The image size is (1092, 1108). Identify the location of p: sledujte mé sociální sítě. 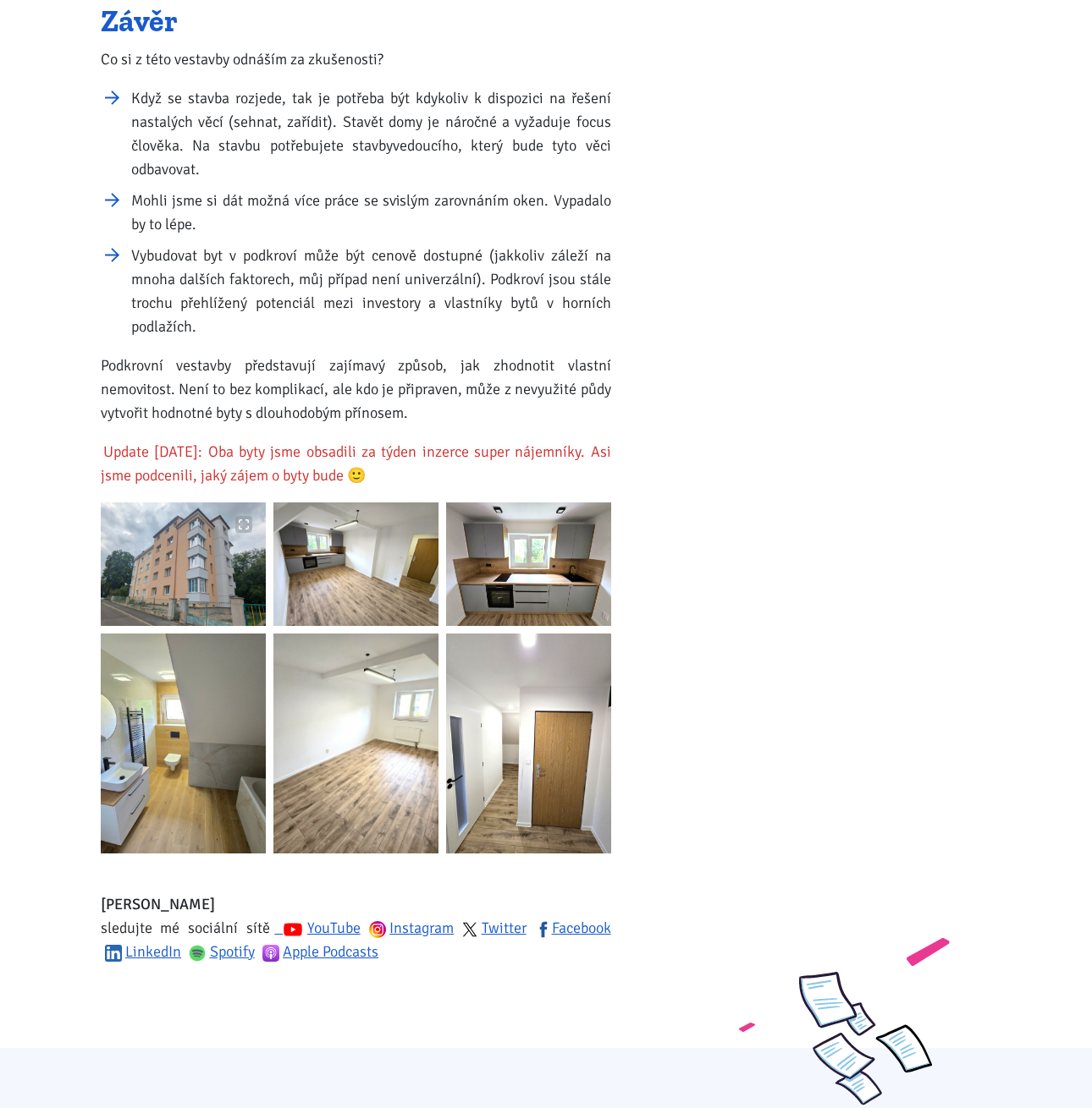
(355, 928).